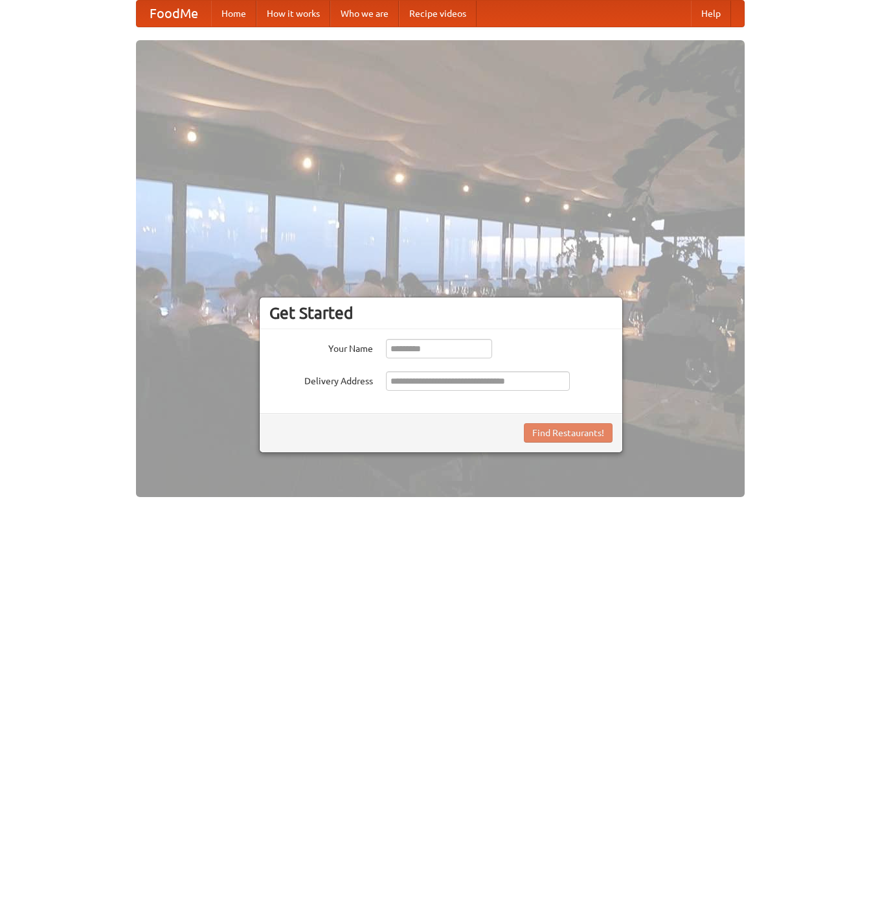  Describe the element at coordinates (441, 313) in the screenshot. I see `h3: Get Started` at that location.